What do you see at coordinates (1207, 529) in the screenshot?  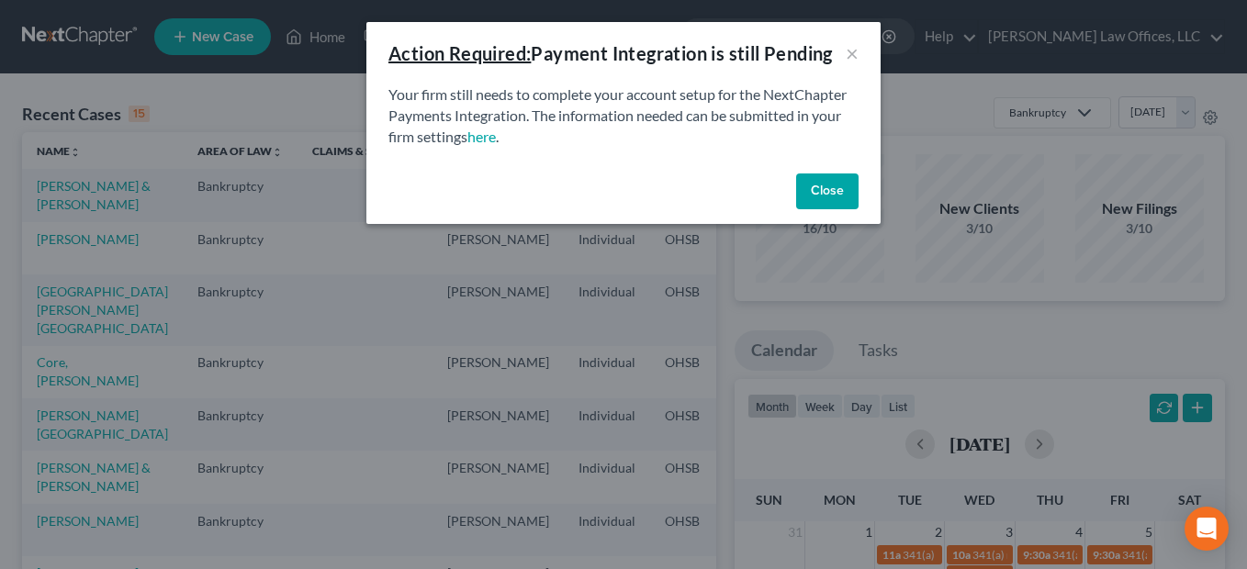 I see `div: Open Intercom Messenger` at bounding box center [1207, 529].